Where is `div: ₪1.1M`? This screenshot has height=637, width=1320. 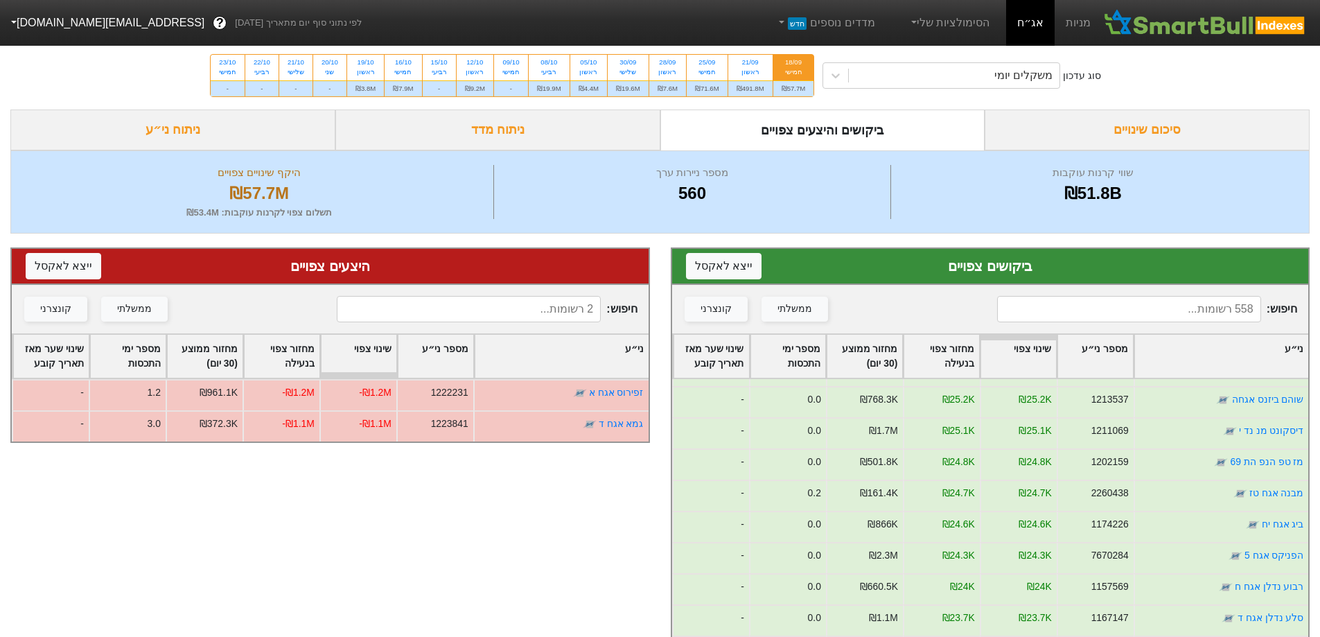
div: ₪1.1M is located at coordinates (883, 617).